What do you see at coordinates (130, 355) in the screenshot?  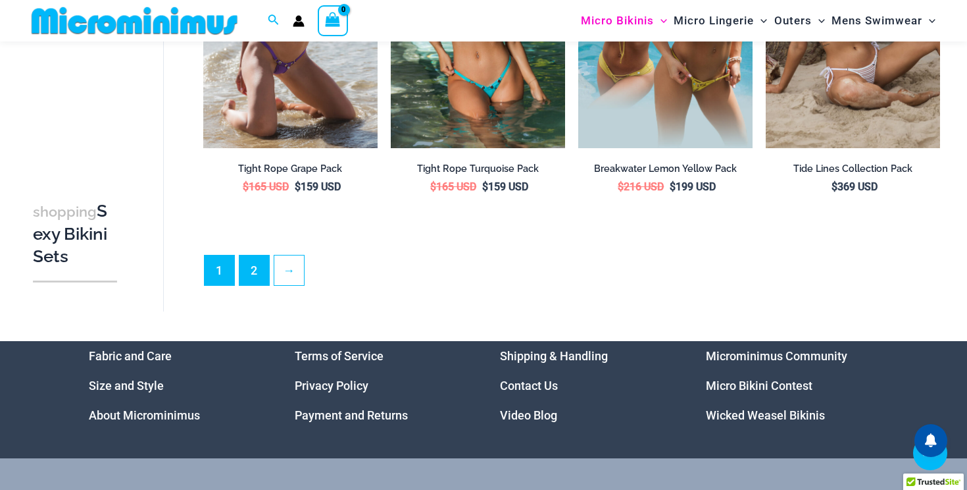 I see `a: Fabric and Care` at bounding box center [130, 355].